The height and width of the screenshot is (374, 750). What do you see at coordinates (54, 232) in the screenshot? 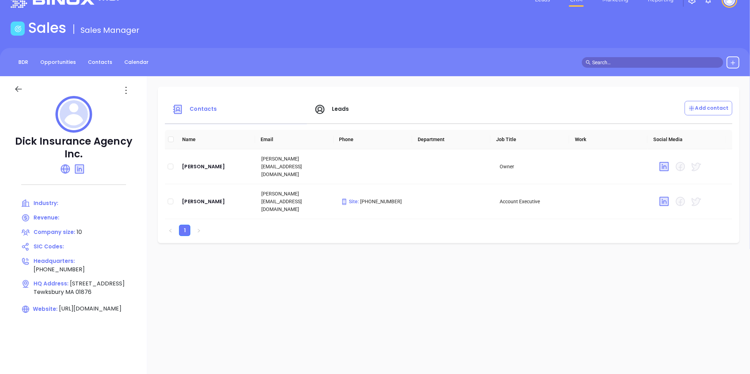
I see `span: Company size:` at bounding box center [54, 232].